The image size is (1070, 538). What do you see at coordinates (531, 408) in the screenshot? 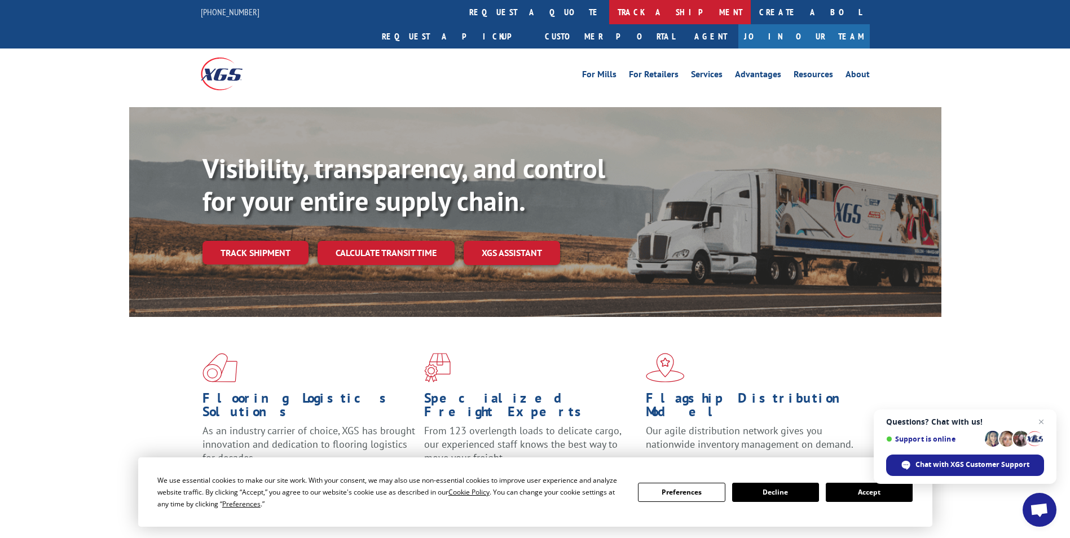
I see `h1: Specialized Freight Experts` at bounding box center [531, 408].